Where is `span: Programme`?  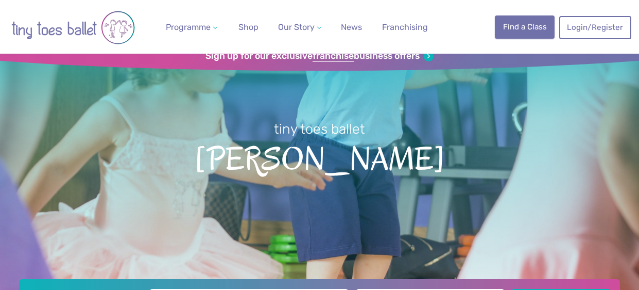
span: Programme is located at coordinates (188, 27).